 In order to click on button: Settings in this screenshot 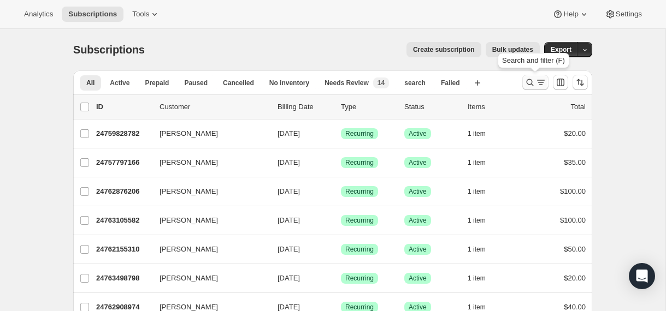, I will do `click(623, 14)`.